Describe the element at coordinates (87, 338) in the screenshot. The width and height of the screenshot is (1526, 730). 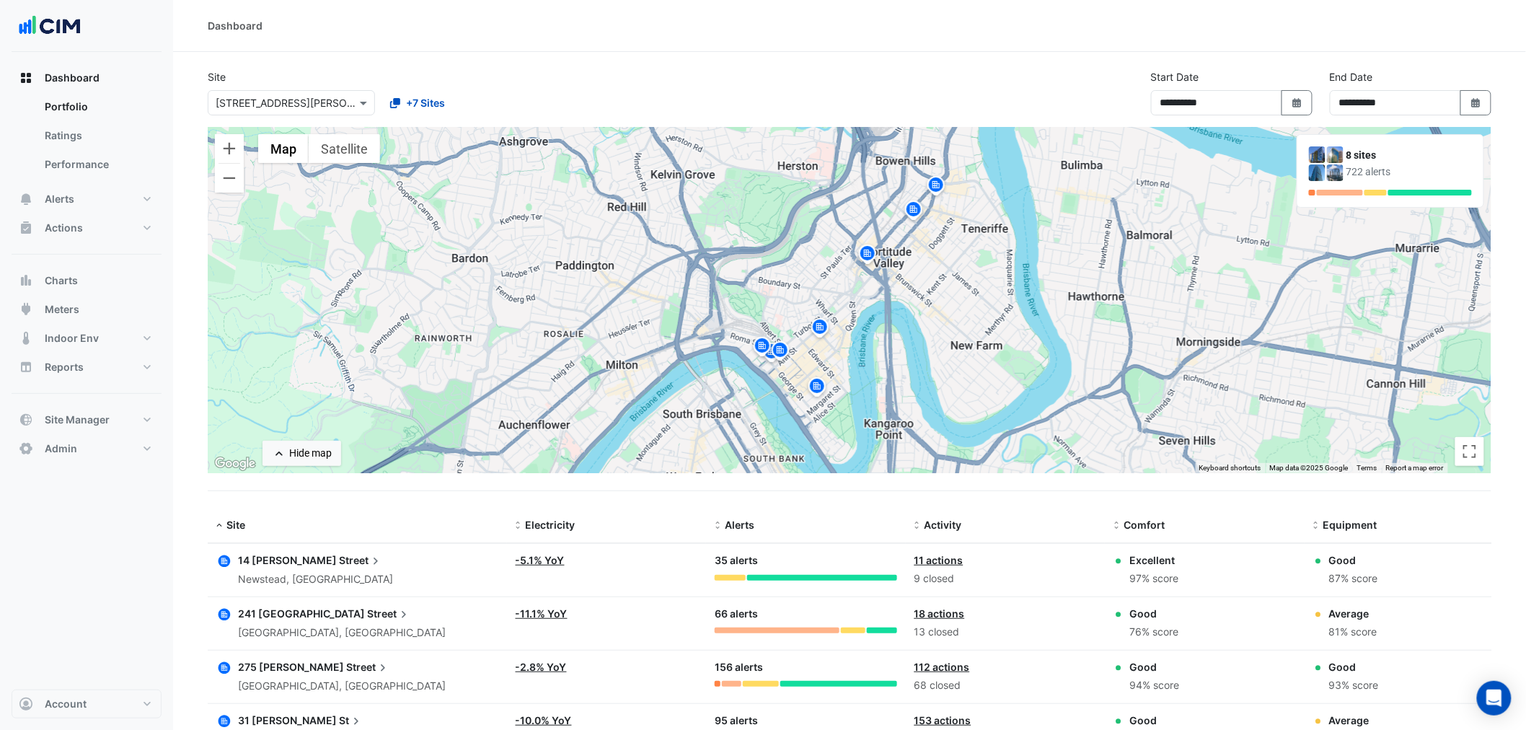
I see `button: Indoor Env` at that location.